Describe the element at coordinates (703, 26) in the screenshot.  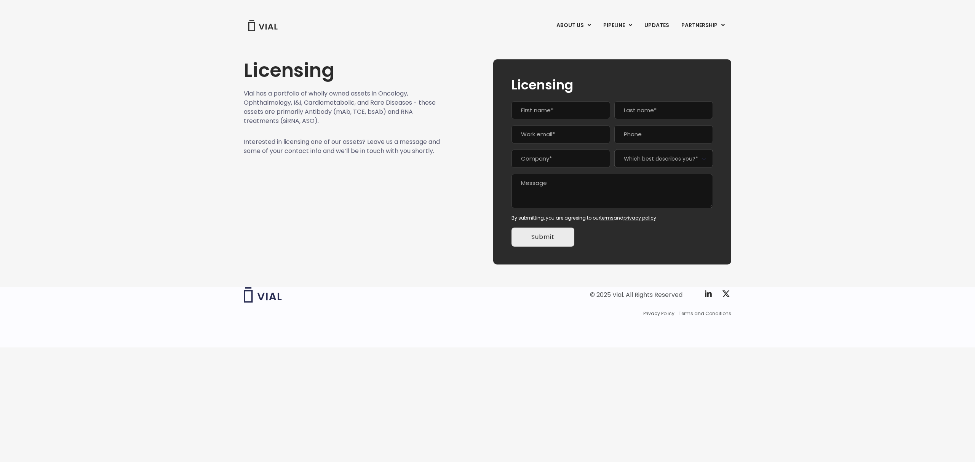
I see `a: PARTNERSHIPMenu Toggle` at that location.